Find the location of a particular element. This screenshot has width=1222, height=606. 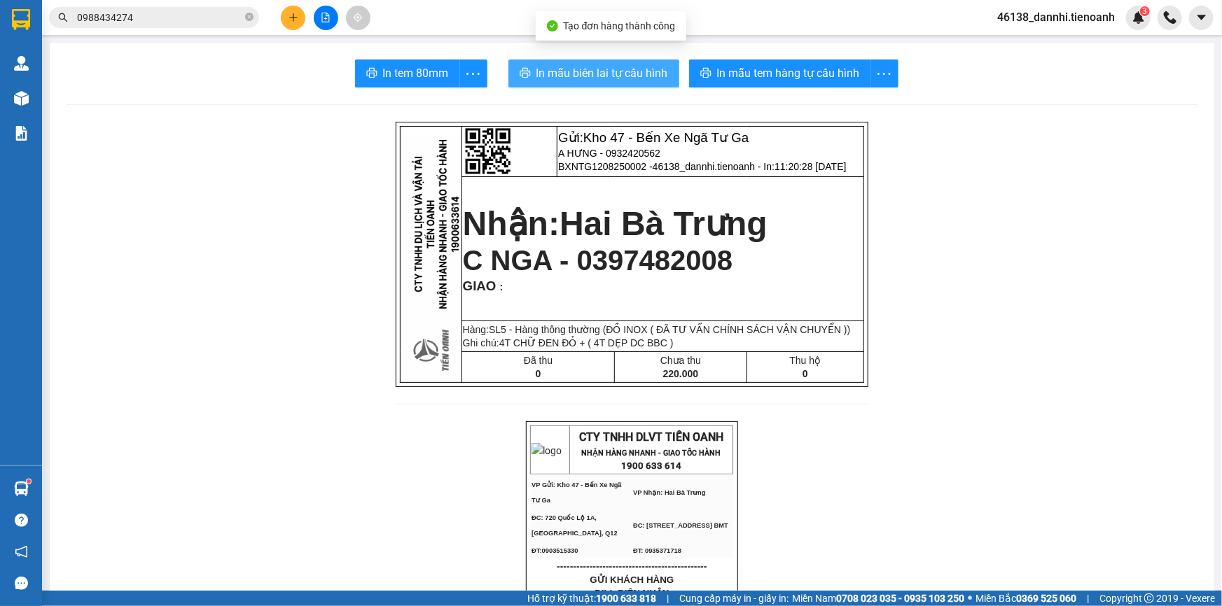

span: Đã thu is located at coordinates (538, 361).